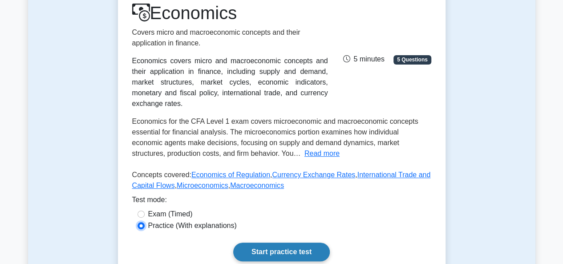 The image size is (563, 264). Describe the element at coordinates (203, 185) in the screenshot. I see `a: Microeconomics` at that location.